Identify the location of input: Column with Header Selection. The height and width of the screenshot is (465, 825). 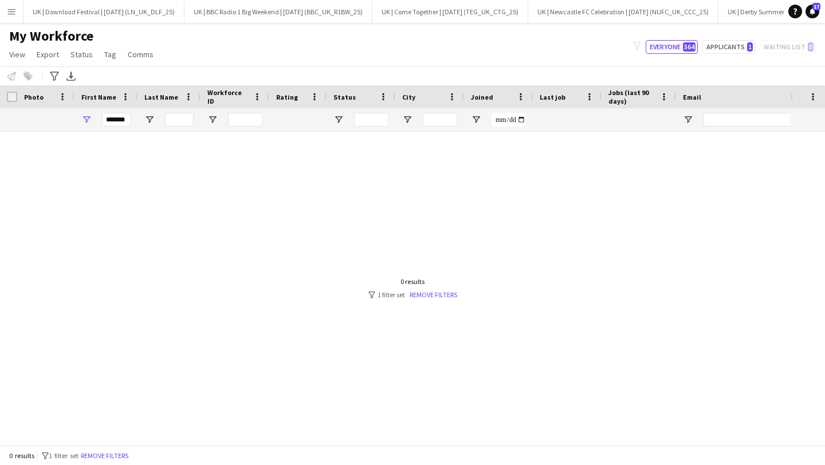
(12, 97).